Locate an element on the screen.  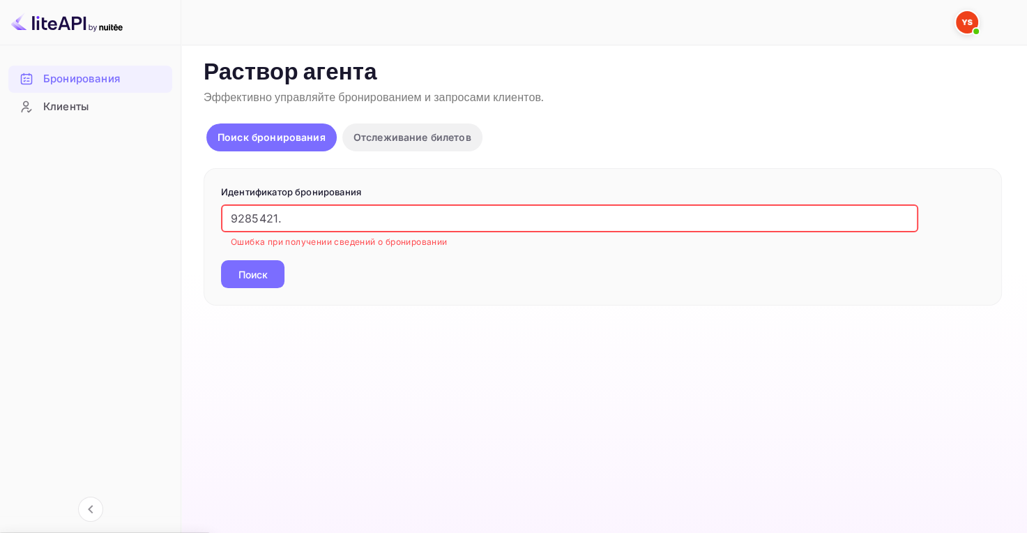
ya-tr-span: Эффективно управляйте бронированием и запросами клиентов. is located at coordinates (374, 98).